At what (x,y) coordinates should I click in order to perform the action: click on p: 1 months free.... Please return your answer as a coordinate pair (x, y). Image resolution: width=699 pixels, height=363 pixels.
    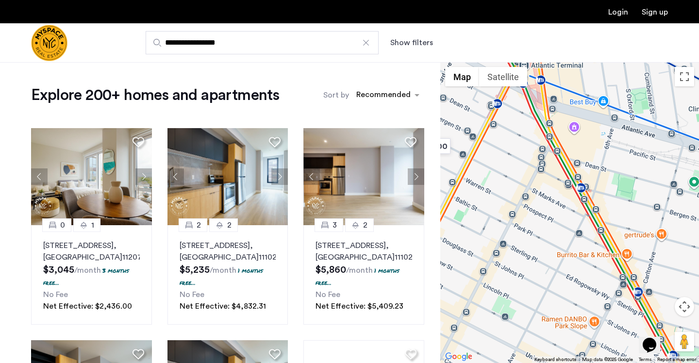
    Looking at the image, I should click on (221, 277).